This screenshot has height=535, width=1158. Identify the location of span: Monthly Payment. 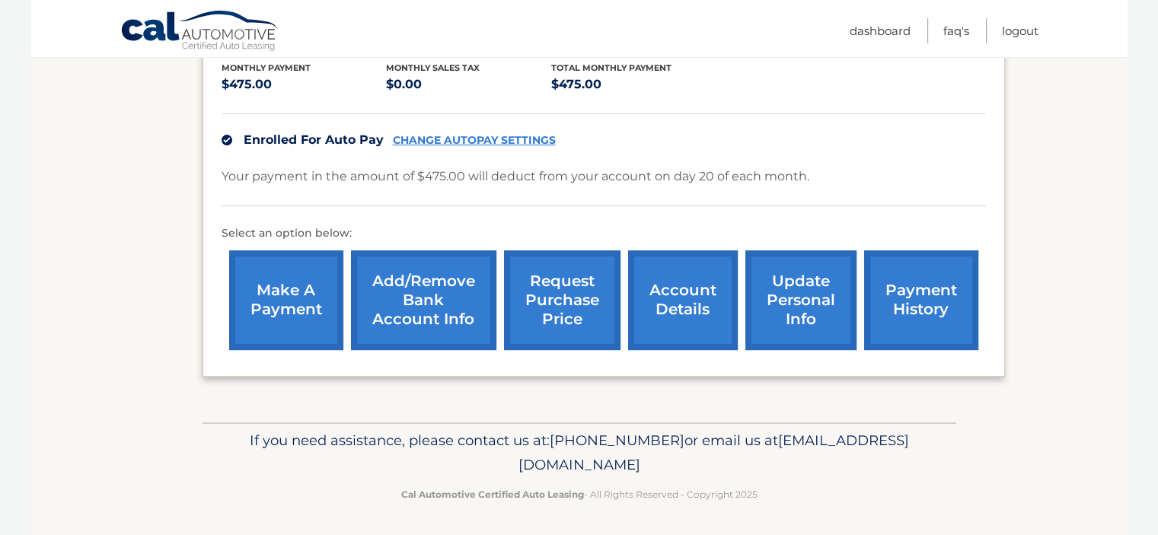
(266, 68).